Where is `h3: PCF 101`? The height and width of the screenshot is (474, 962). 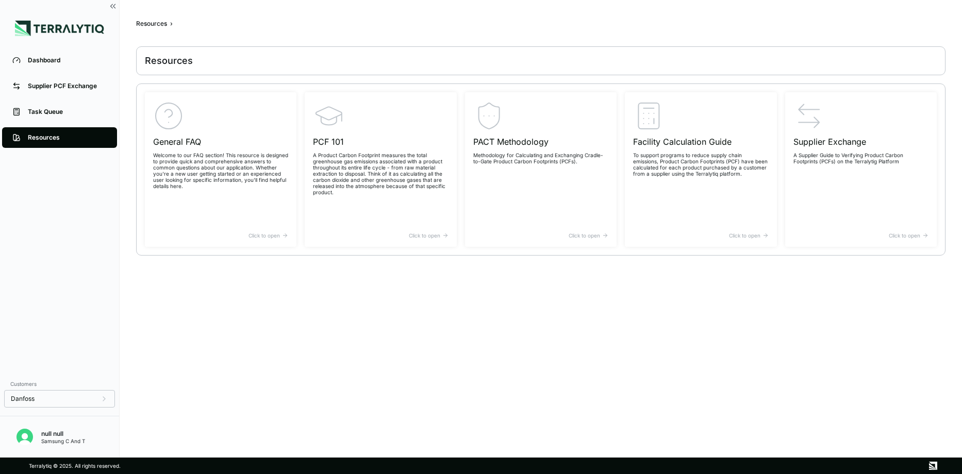 h3: PCF 101 is located at coordinates (380, 142).